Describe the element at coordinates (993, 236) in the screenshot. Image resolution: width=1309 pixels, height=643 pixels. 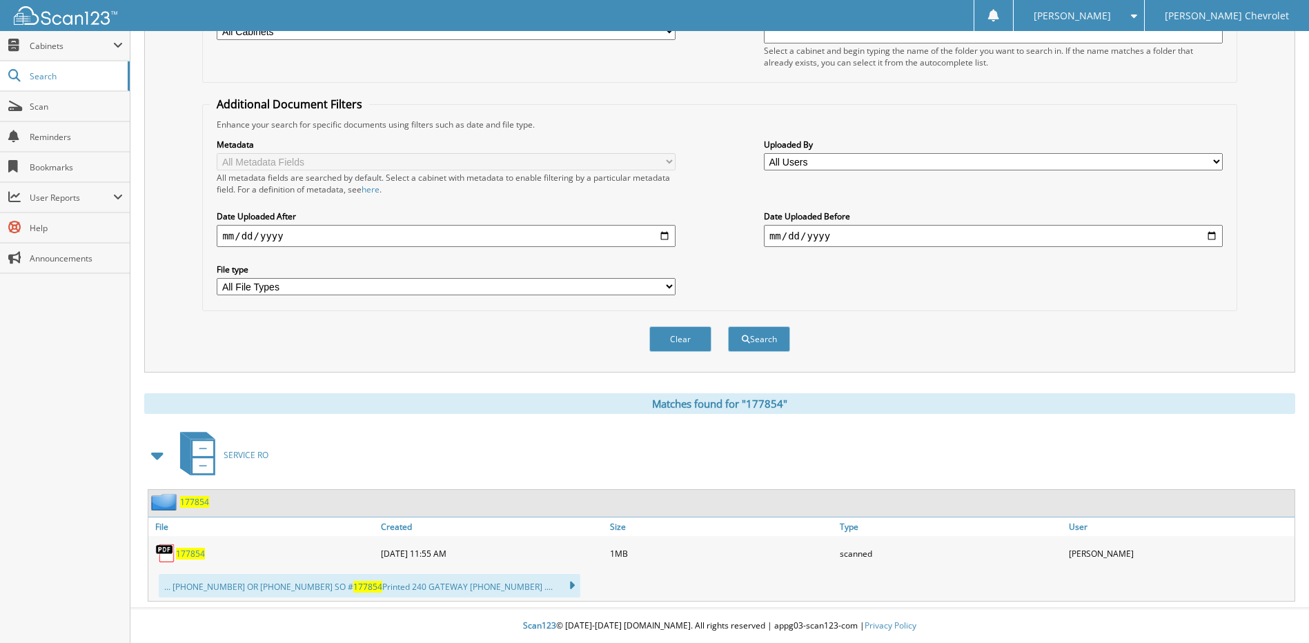
I see `input: end` at that location.